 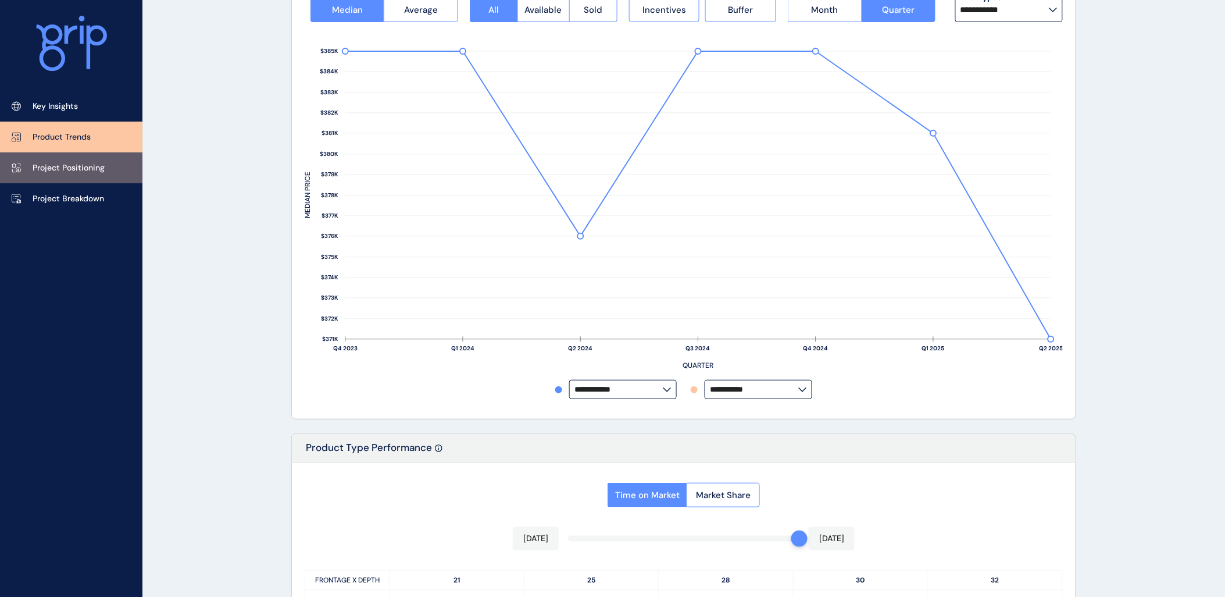 I want to click on text: $374K, so click(x=330, y=277).